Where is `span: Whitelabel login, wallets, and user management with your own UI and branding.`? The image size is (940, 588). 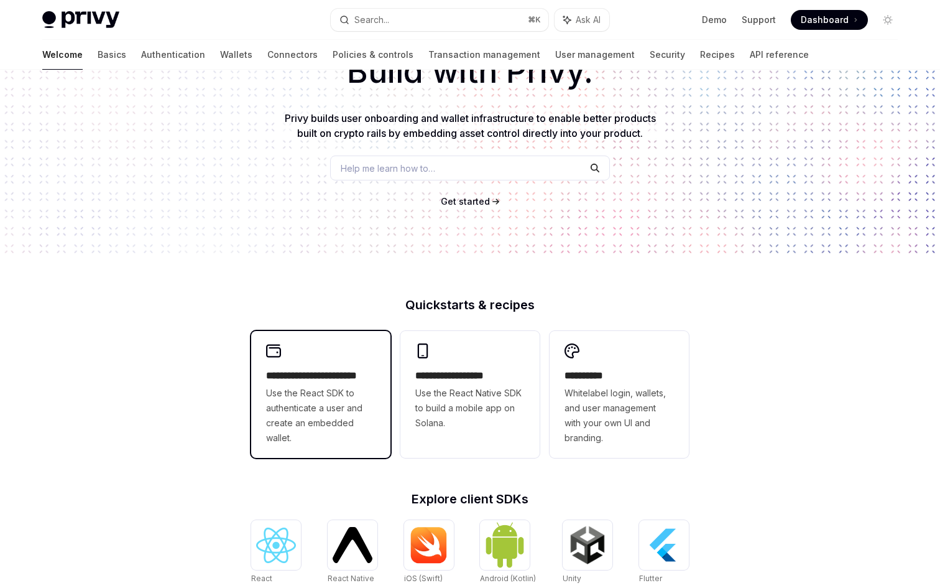 span: Whitelabel login, wallets, and user management with your own UI and branding. is located at coordinates (619, 415).